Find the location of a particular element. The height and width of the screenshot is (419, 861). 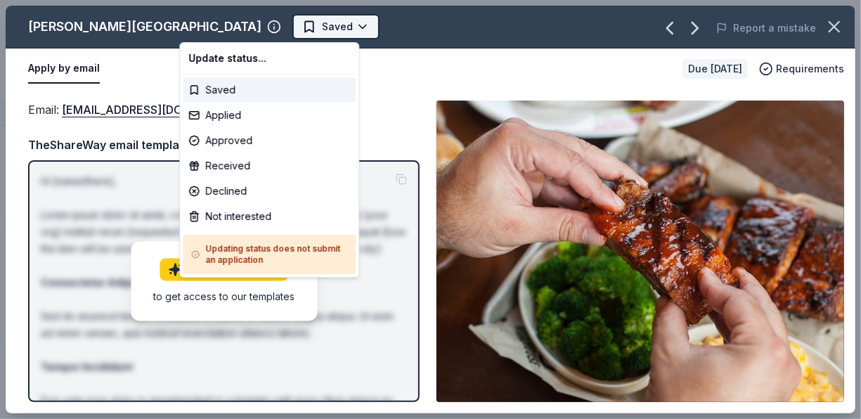

div: Not interested is located at coordinates (269, 216).